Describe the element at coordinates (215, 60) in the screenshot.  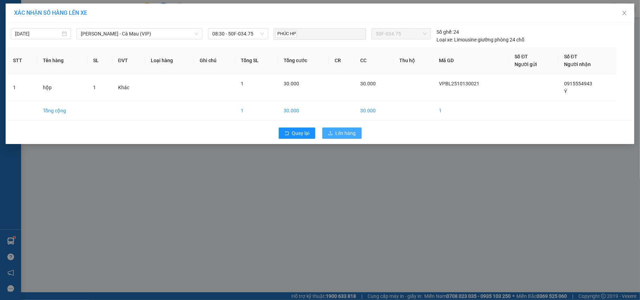
I see `th: Ghi chú` at that location.